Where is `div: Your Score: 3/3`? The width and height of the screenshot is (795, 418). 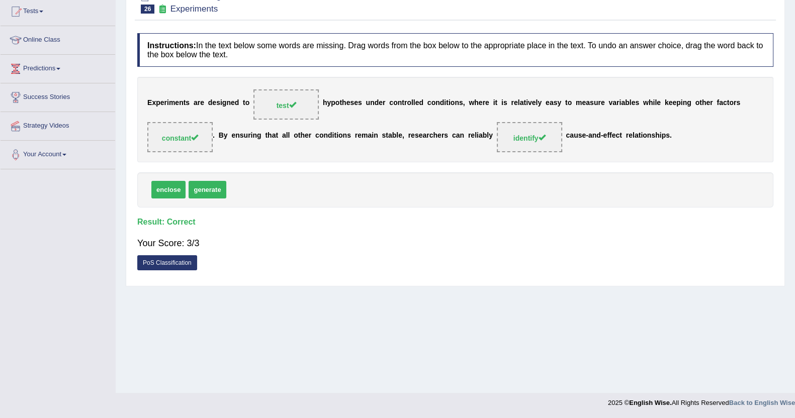
div: Your Score: 3/3 is located at coordinates (455, 243).